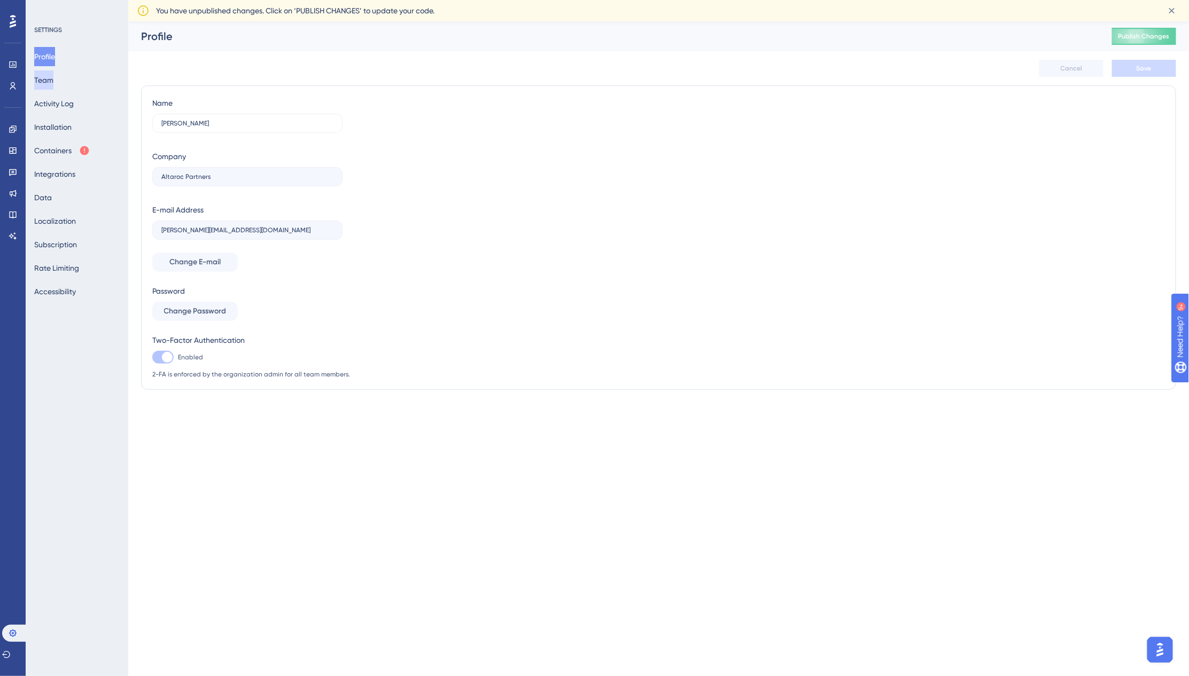 Image resolution: width=1189 pixels, height=676 pixels. I want to click on button: Change E-mail, so click(195, 262).